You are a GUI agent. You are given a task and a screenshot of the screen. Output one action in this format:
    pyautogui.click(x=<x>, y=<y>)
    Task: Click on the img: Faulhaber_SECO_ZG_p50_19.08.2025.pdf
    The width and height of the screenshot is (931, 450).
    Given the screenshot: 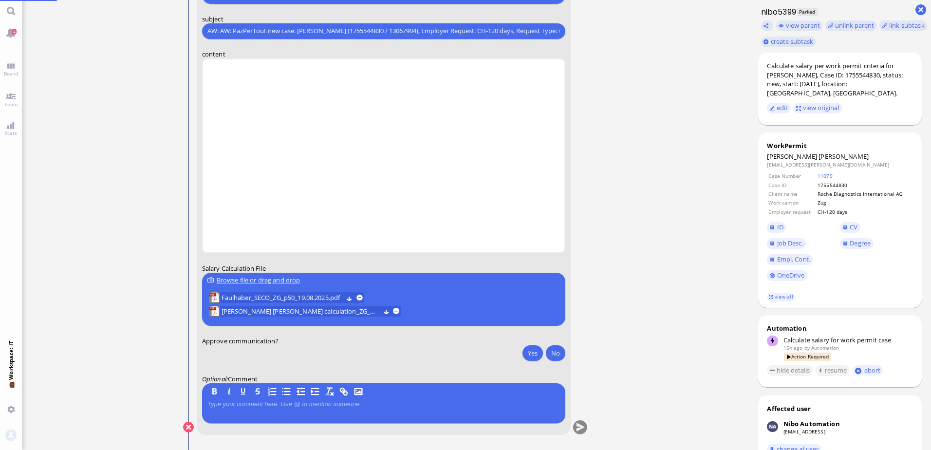 What is the action you would take?
    pyautogui.click(x=214, y=297)
    